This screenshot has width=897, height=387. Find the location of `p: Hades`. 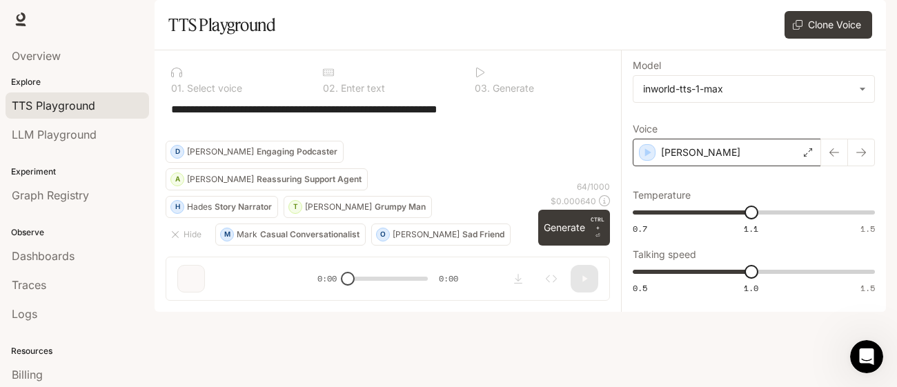

p: Hades is located at coordinates (199, 207).